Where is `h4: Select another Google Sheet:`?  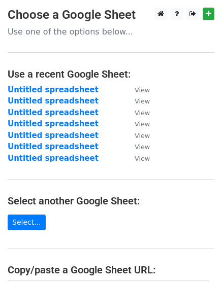
h4: Select another Google Sheet: is located at coordinates (111, 201).